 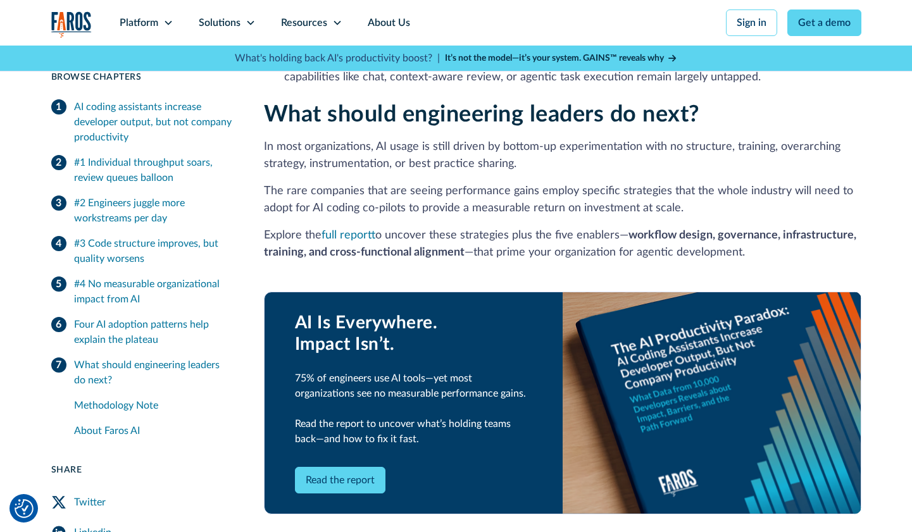 What do you see at coordinates (142, 373) in the screenshot?
I see `a: What should engineering leaders do next?` at bounding box center [142, 373].